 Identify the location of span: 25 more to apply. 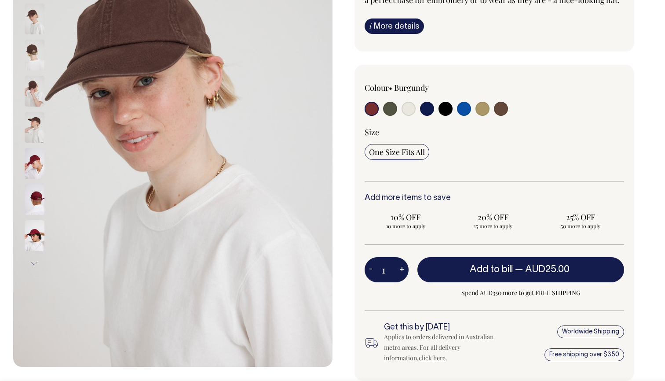
(493, 226).